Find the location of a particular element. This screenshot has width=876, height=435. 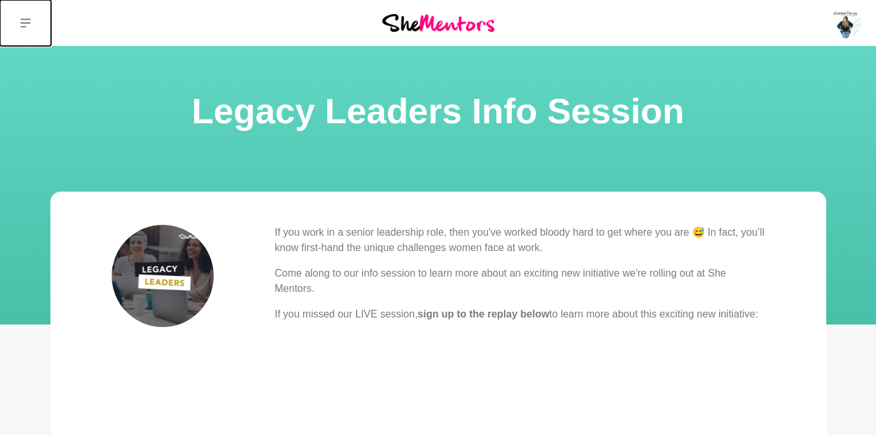

p: If you missed our LIVE session, to learn more about this exciting new initiative: is located at coordinates (520, 314).